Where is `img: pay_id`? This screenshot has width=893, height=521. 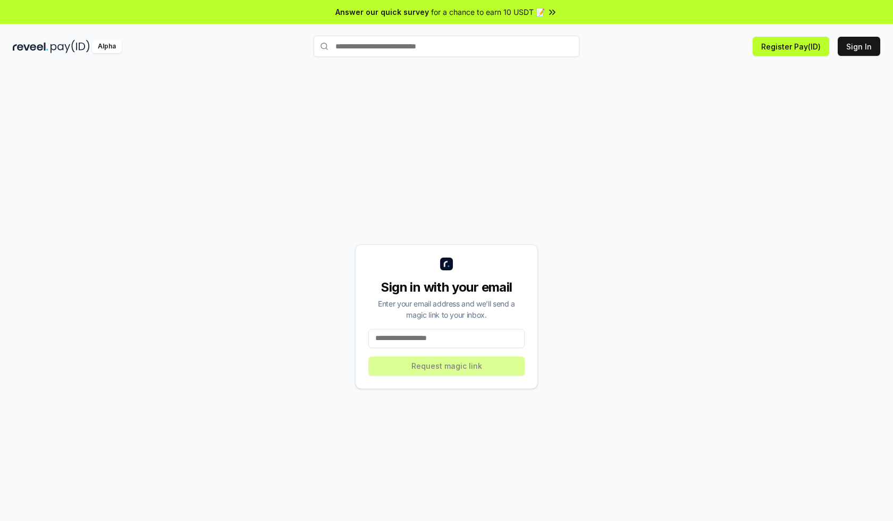
img: pay_id is located at coordinates (70, 46).